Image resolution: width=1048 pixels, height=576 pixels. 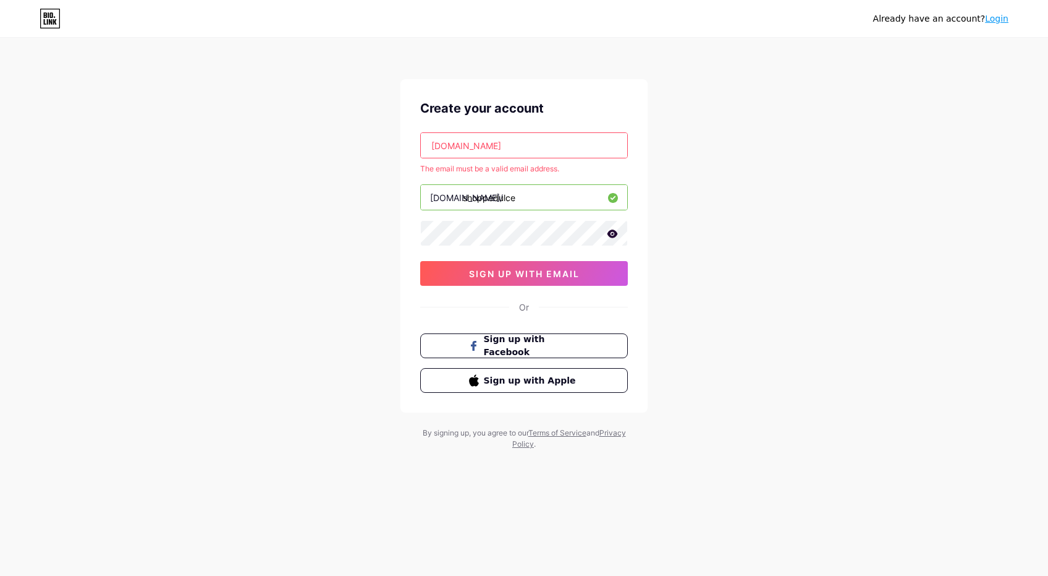 I want to click on a: Terms of Service, so click(x=558, y=432).